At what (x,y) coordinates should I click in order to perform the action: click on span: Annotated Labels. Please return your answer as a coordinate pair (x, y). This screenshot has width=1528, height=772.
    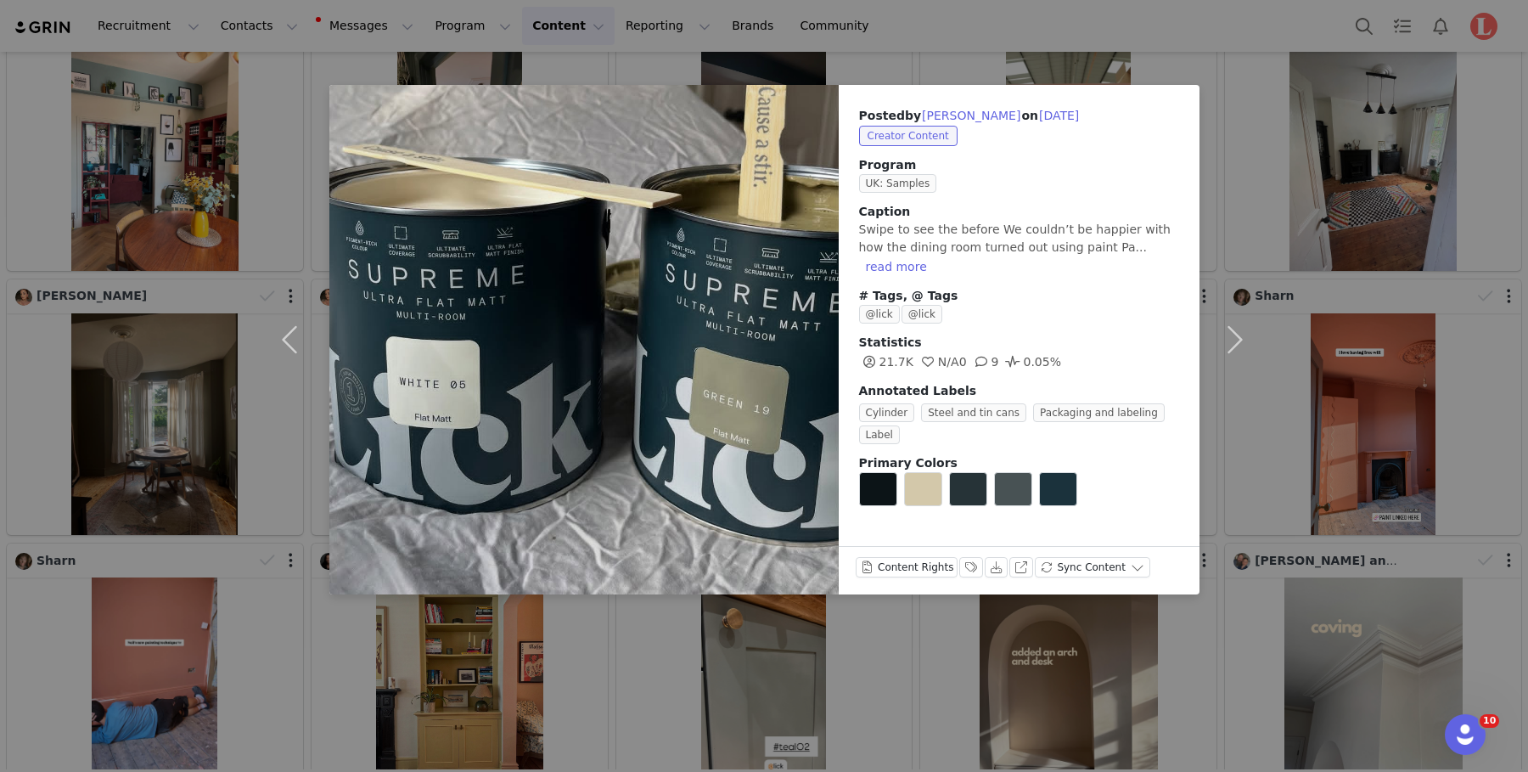
    Looking at the image, I should click on (918, 390).